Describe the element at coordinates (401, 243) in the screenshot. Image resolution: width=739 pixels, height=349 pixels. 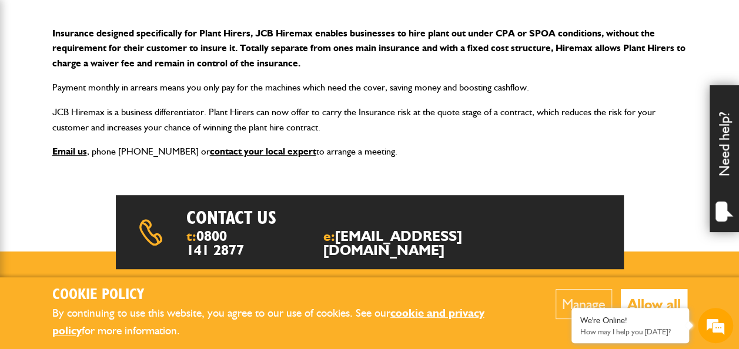
I see `span: e:` at that location.